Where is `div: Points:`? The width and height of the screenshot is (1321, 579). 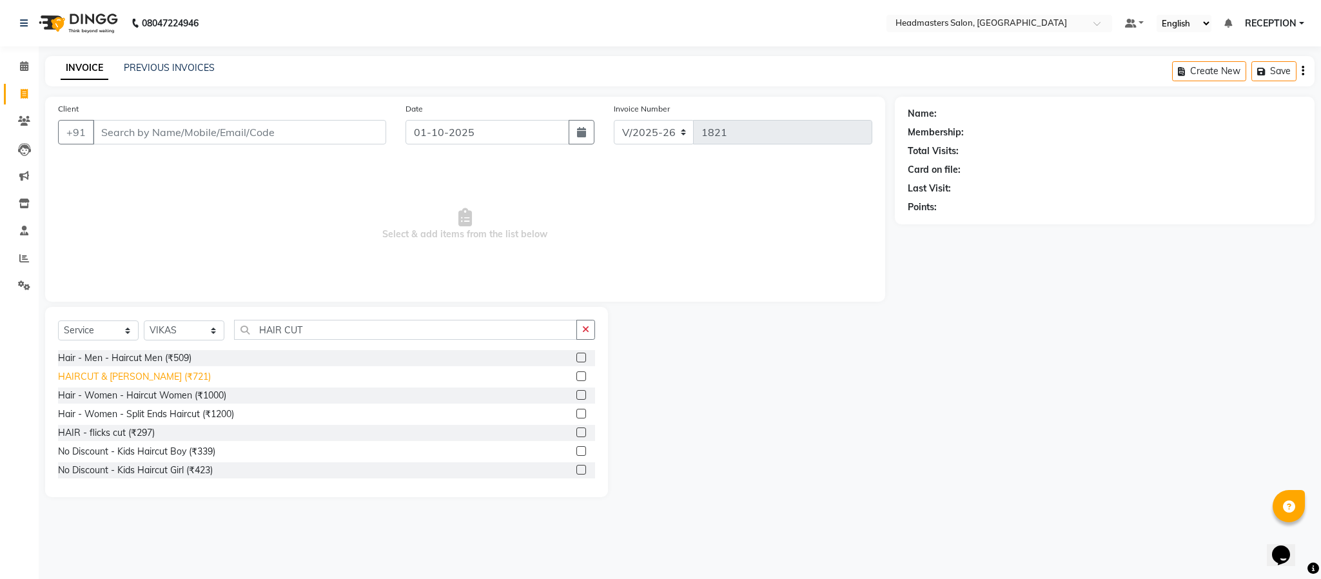 div: Points: is located at coordinates (922, 207).